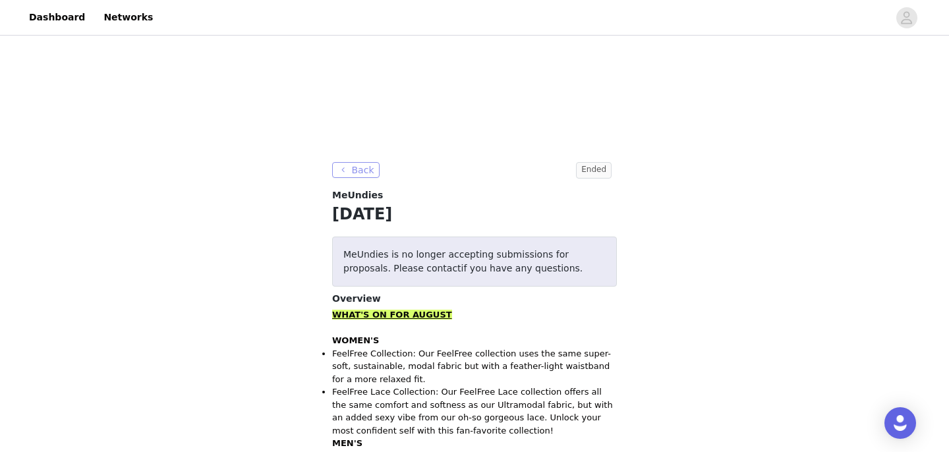  I want to click on a: Networks, so click(128, 17).